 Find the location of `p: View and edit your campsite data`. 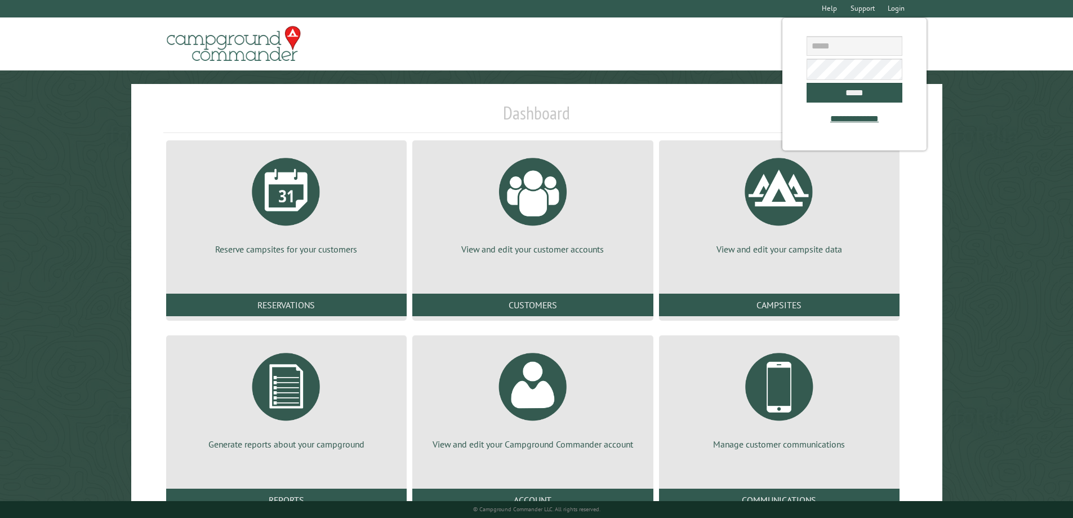

p: View and edit your campsite data is located at coordinates (779, 249).